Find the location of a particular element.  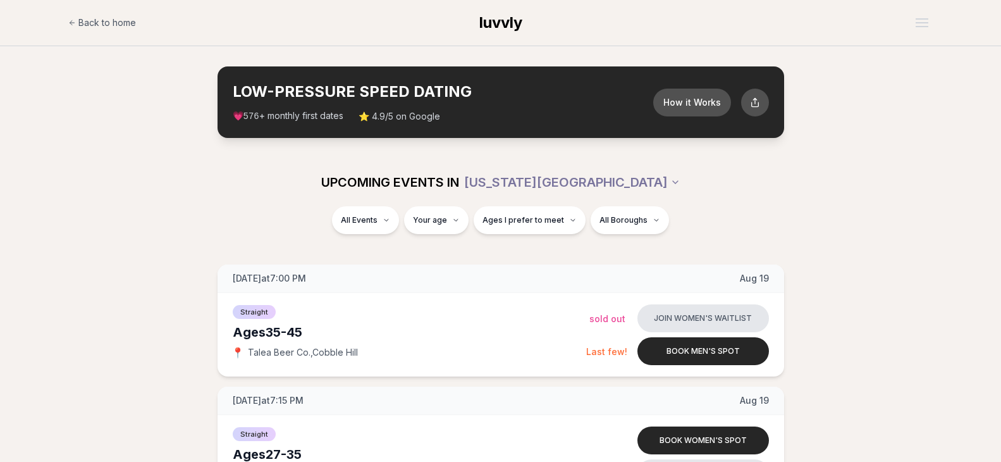

div: Ages 35-45 is located at coordinates (409, 332).